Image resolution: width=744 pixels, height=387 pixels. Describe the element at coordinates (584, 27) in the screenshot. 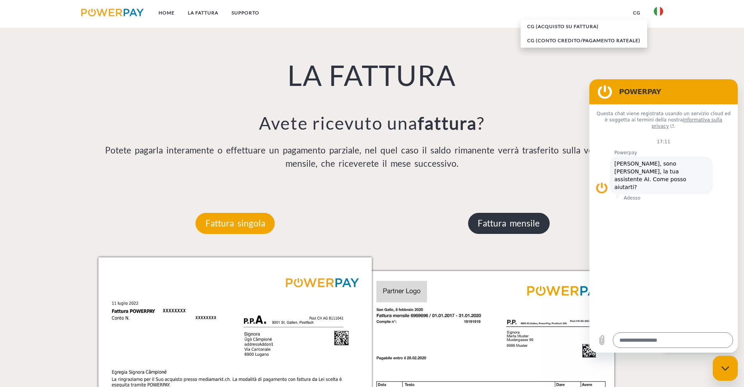

I see `a: CG (Acquisto su fattura)` at that location.